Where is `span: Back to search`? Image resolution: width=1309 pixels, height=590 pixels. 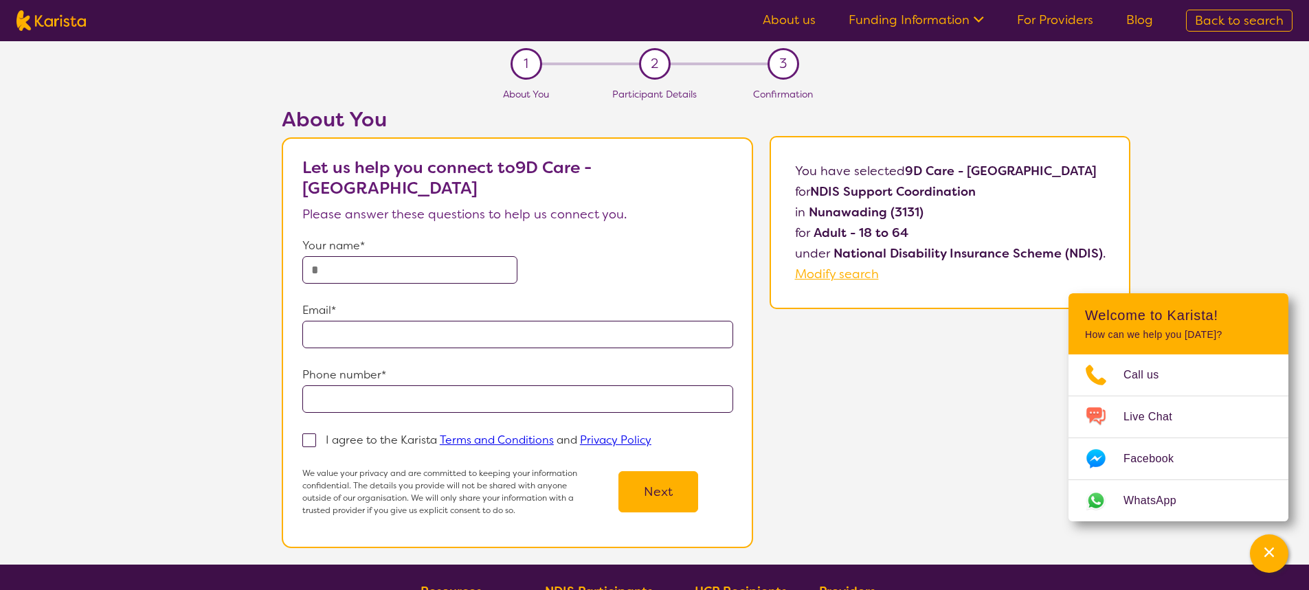 span: Back to search is located at coordinates (1239, 21).